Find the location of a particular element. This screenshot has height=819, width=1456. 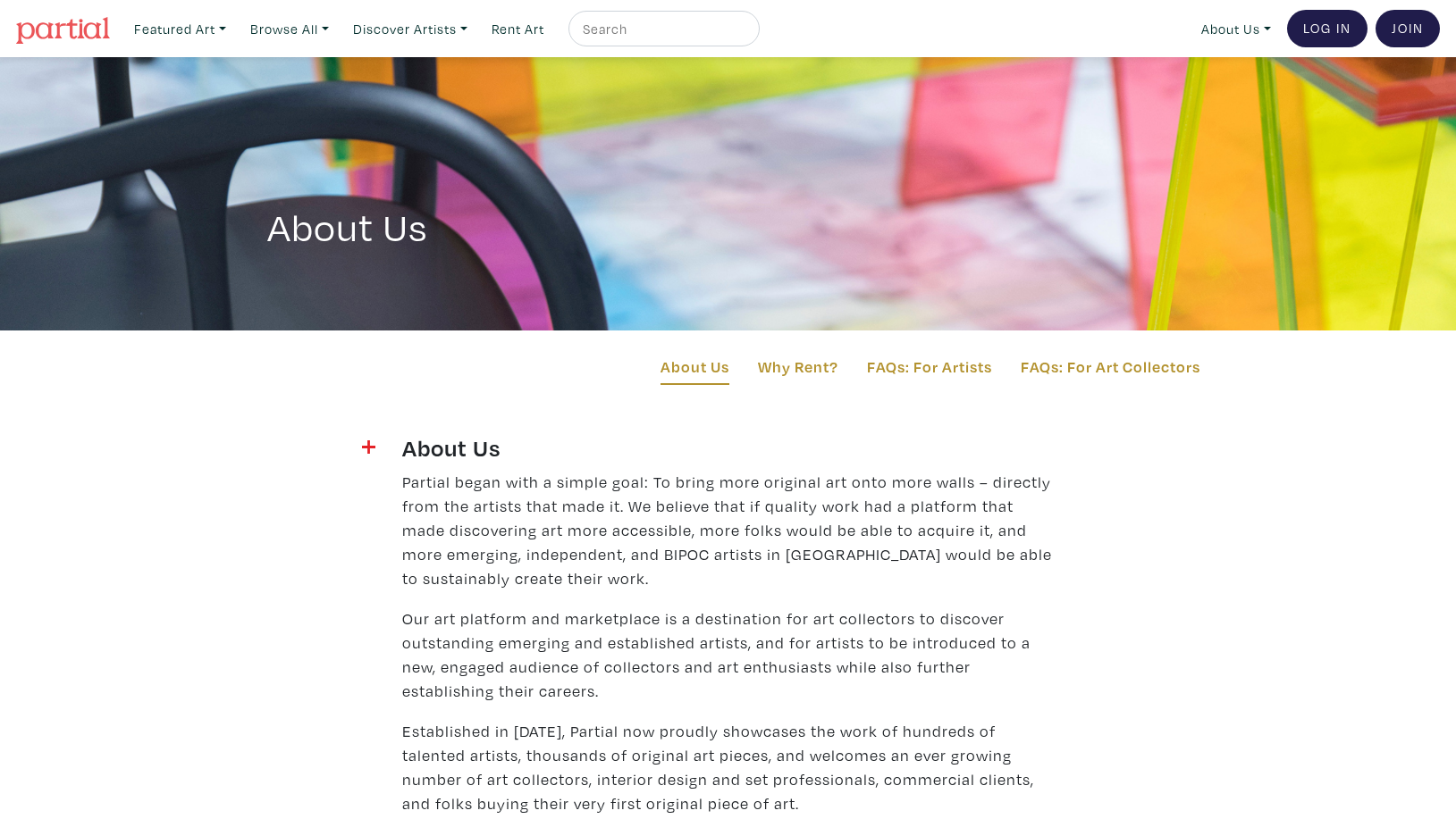

p: Our art platform and marketplace is a destination for art collectors to discover outstanding emer... is located at coordinates (728, 655).